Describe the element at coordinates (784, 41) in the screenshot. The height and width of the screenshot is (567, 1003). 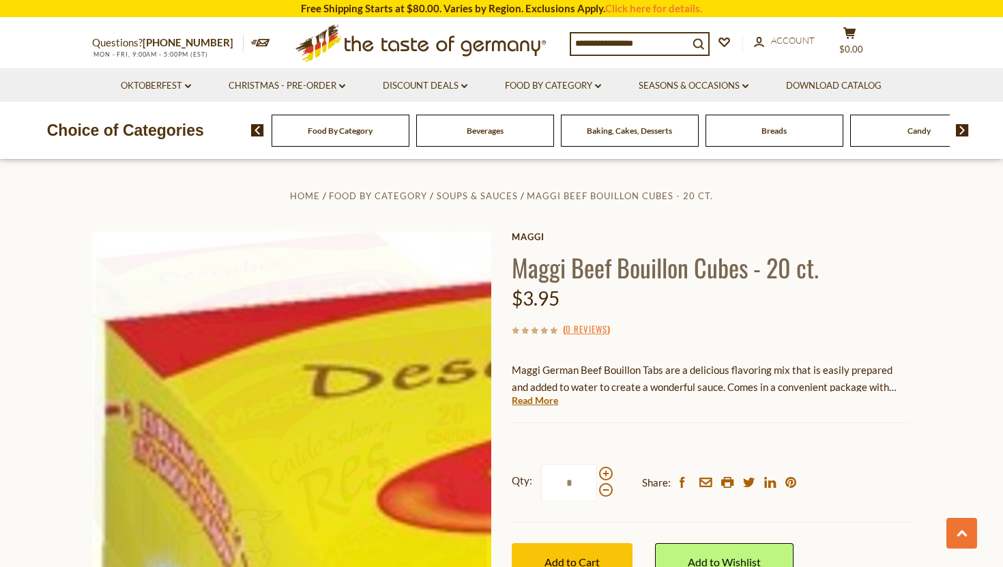
I see `a: Account` at that location.